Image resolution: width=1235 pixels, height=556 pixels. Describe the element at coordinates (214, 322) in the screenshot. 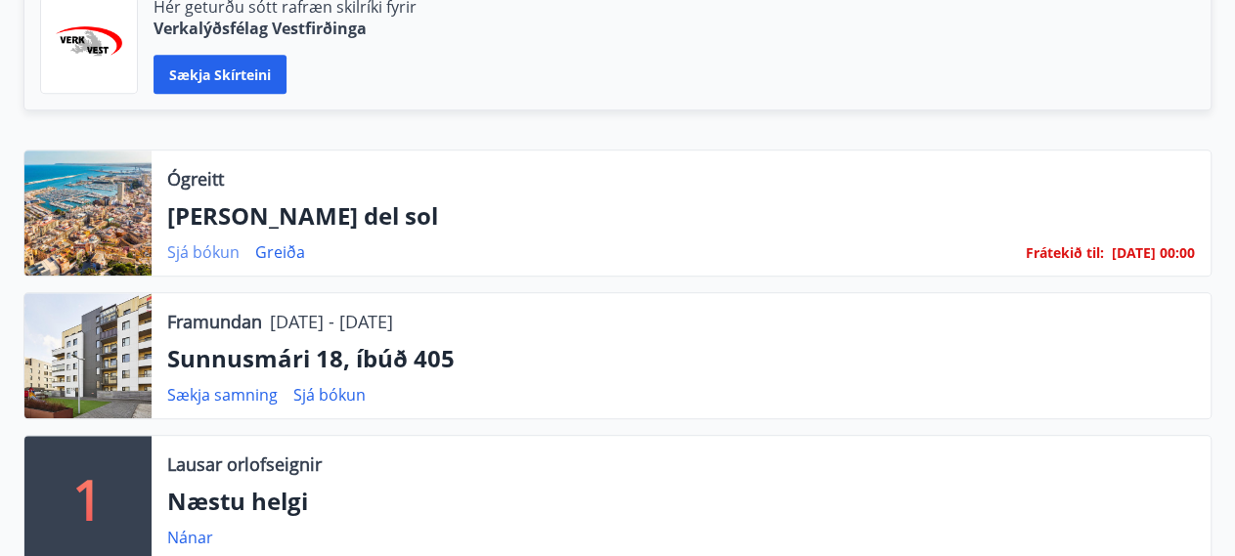

I see `p: Framundan` at that location.